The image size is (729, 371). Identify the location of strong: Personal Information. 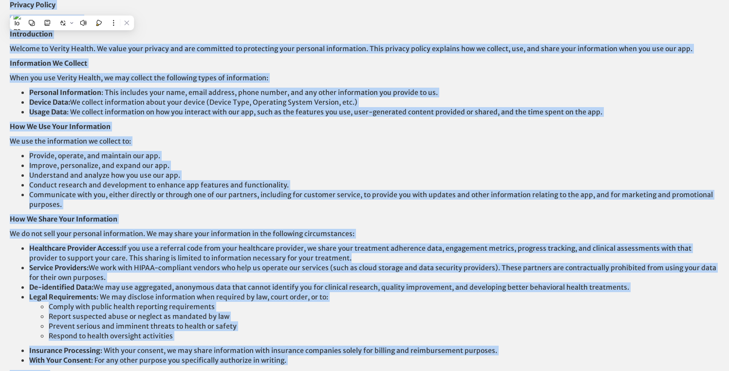
(65, 92).